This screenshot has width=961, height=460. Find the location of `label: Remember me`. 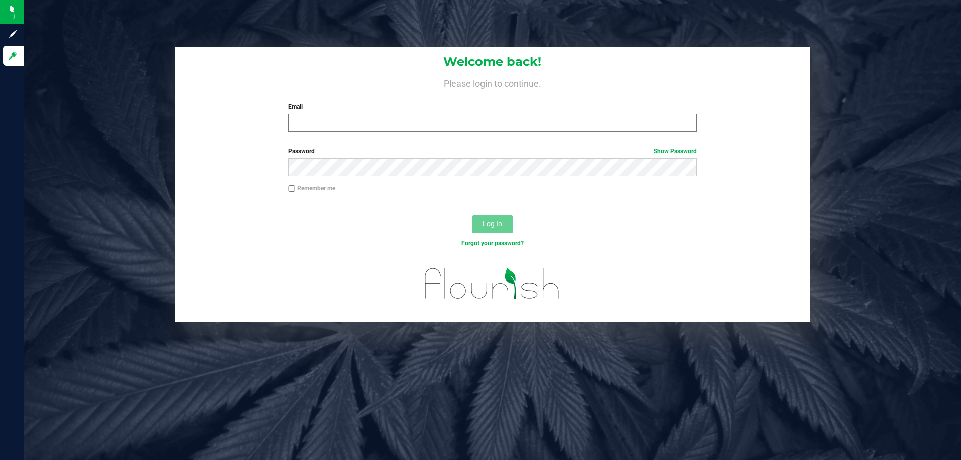

label: Remember me is located at coordinates (312, 188).